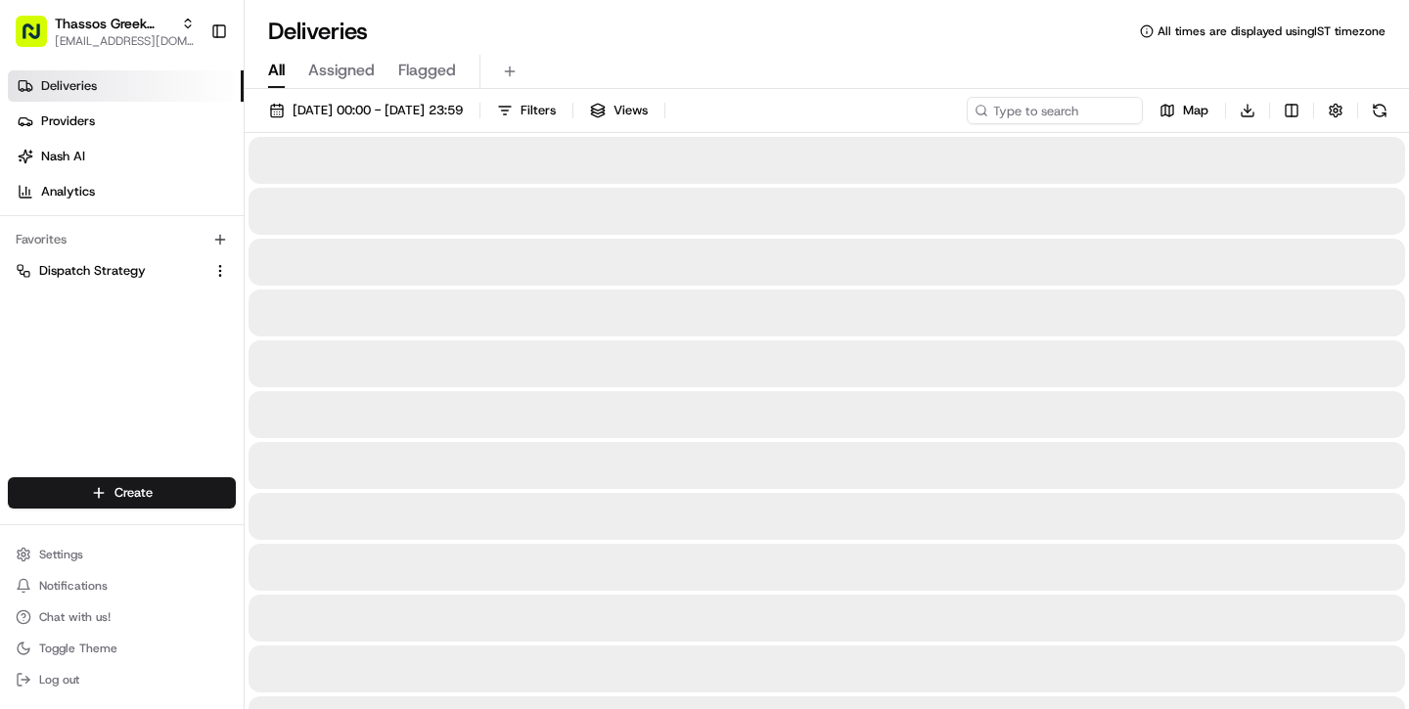 This screenshot has height=709, width=1409. Describe the element at coordinates (125, 157) in the screenshot. I see `a: Nash AI` at that location.